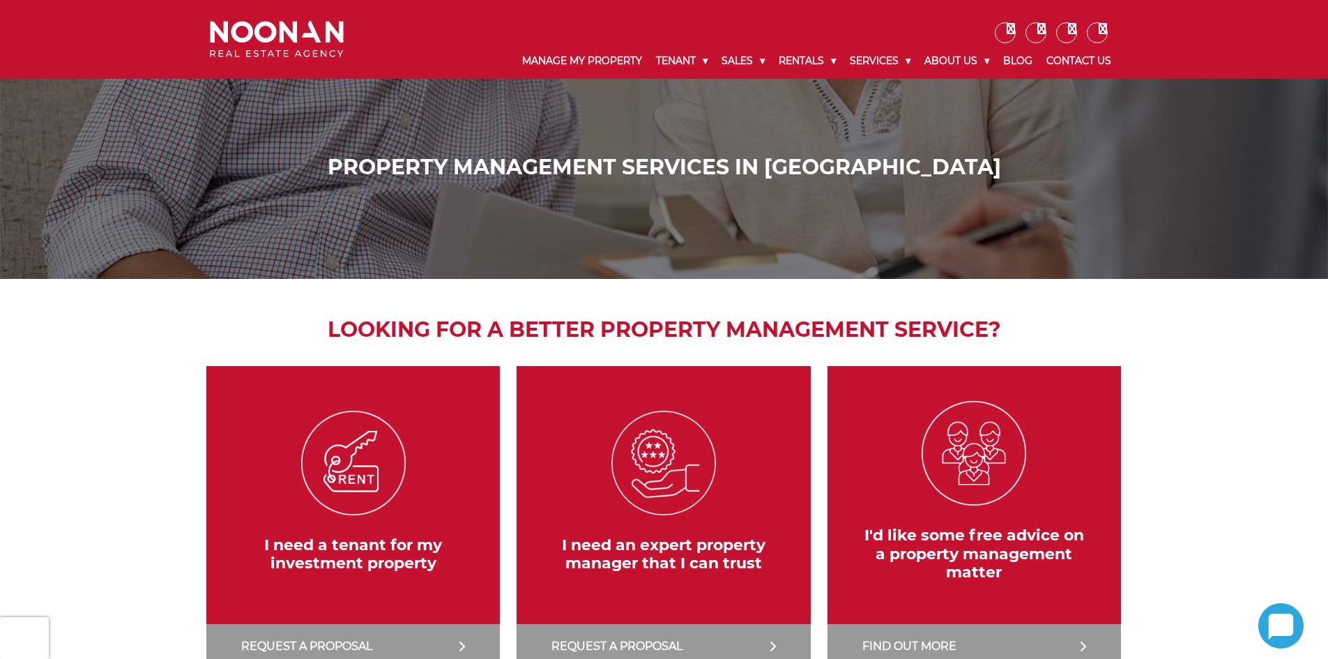 This screenshot has height=659, width=1328. Describe the element at coordinates (880, 61) in the screenshot. I see `a: Services` at that location.